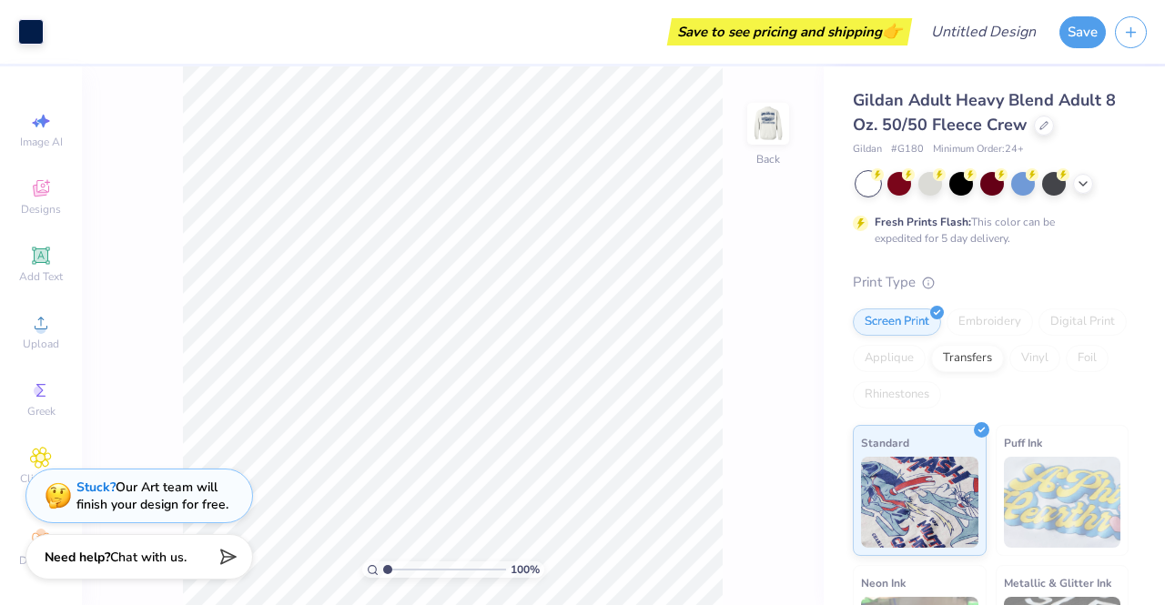  Describe the element at coordinates (907, 149) in the screenshot. I see `span: # G180` at that location.